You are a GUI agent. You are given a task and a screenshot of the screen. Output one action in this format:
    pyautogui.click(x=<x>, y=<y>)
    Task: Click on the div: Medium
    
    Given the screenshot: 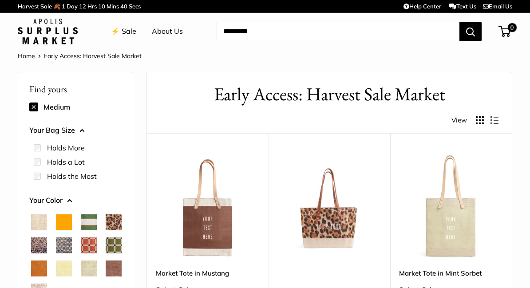 What is the action you would take?
    pyautogui.click(x=75, y=107)
    